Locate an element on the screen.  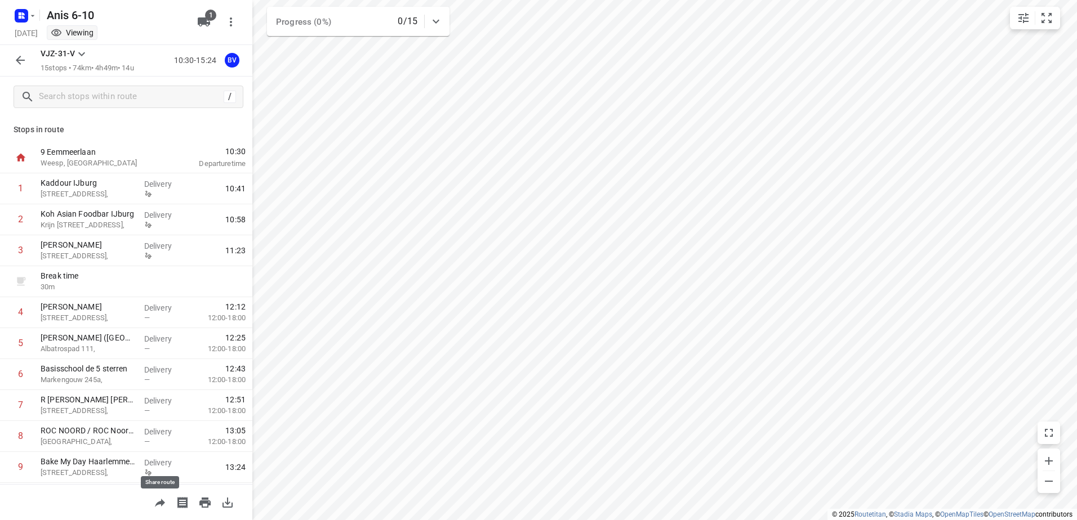
input: Search stops within route is located at coordinates (131, 97).